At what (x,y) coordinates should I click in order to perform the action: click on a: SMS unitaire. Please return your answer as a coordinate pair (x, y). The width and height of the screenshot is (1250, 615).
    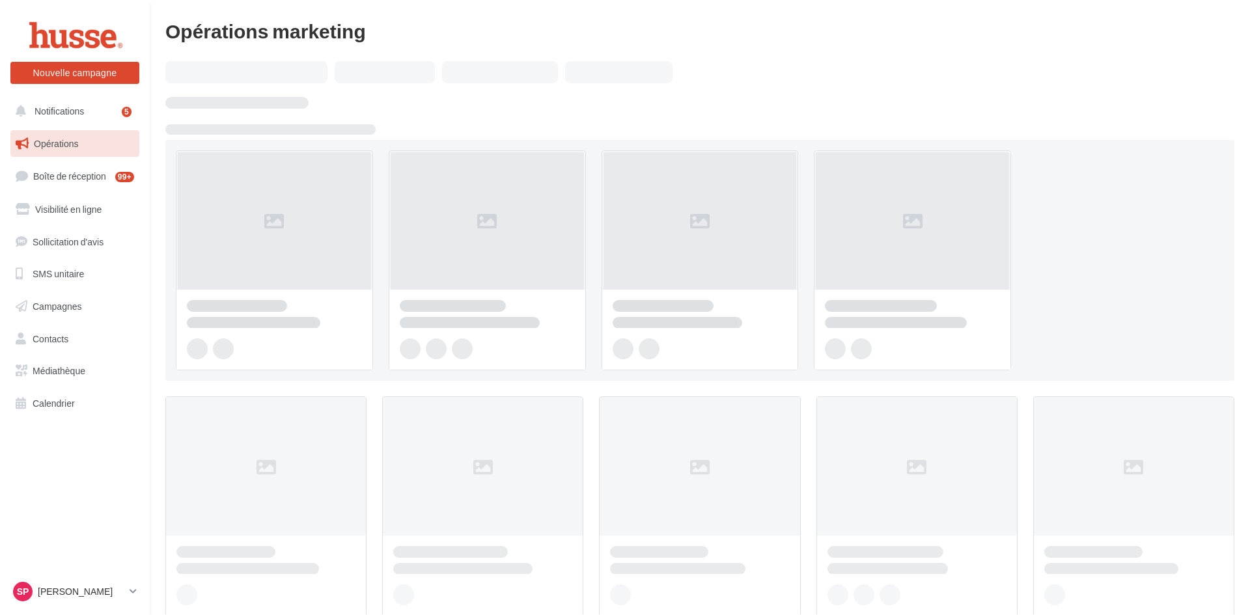
    Looking at the image, I should click on (75, 274).